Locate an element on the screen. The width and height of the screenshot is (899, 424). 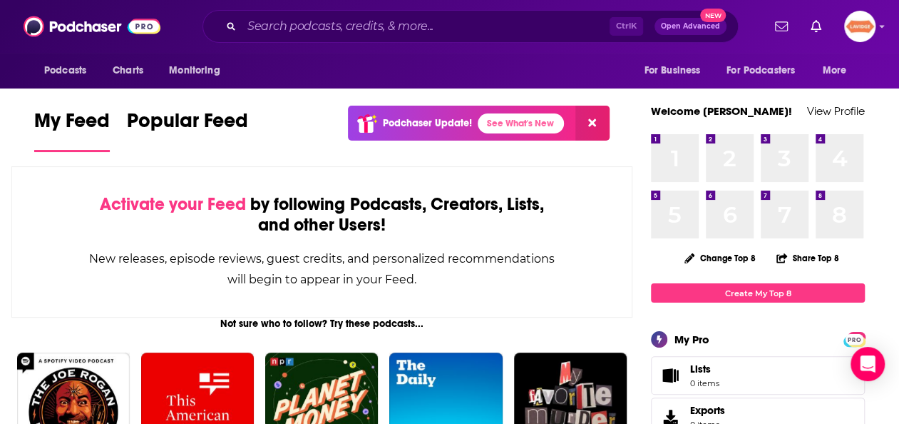
a: Lists is located at coordinates (758, 375).